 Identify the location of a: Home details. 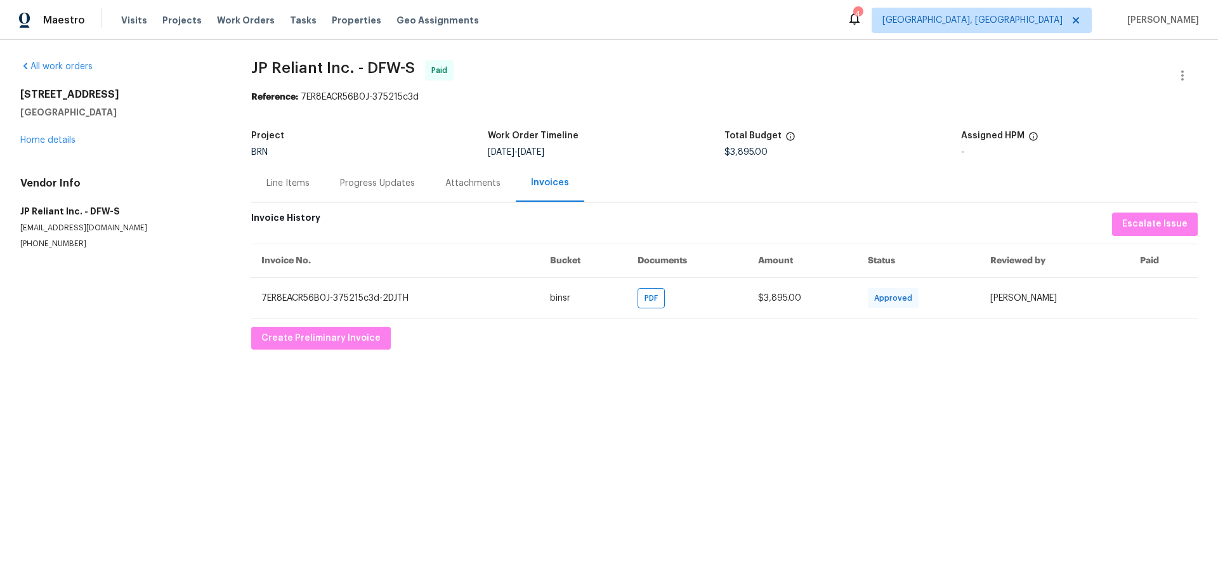
(48, 140).